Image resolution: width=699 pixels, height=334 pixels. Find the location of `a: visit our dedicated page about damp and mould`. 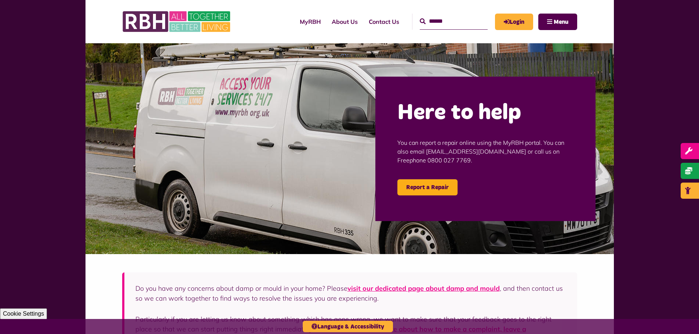

a: visit our dedicated page about damp and mould is located at coordinates (424, 289).